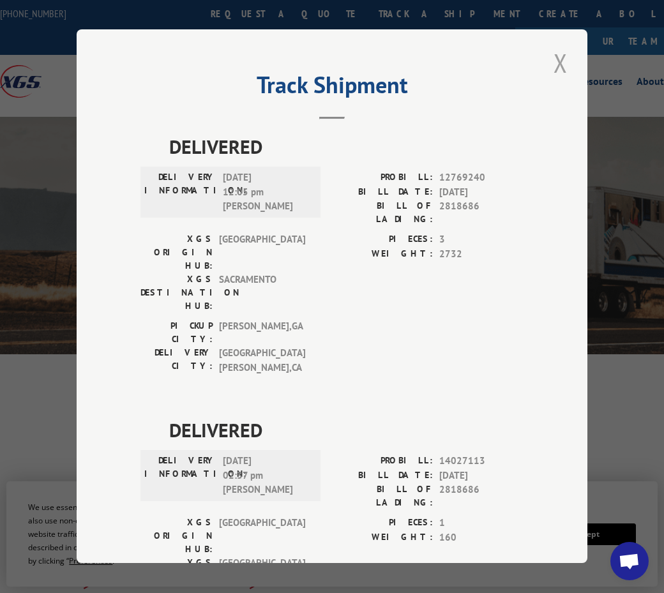 The height and width of the screenshot is (593, 664). What do you see at coordinates (482, 240) in the screenshot?
I see `span: 3` at bounding box center [482, 240].